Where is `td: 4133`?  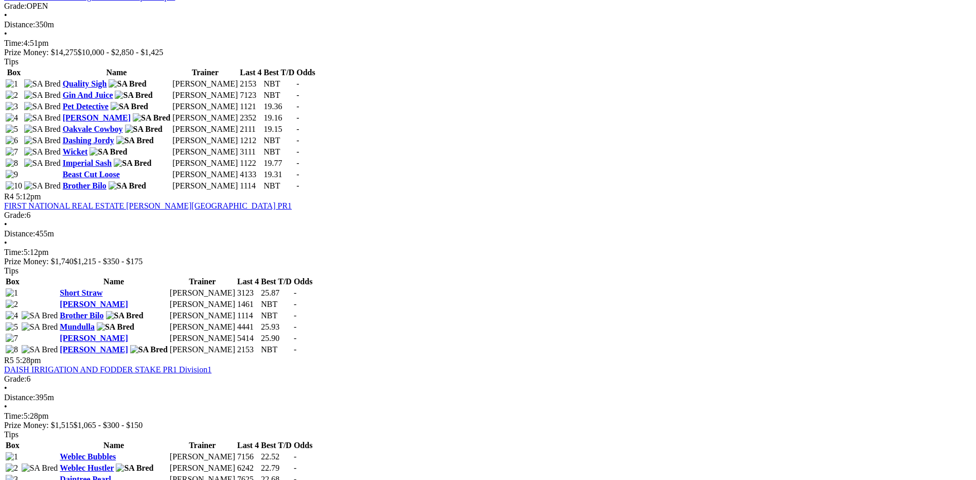 td: 4133 is located at coordinates (251, 174).